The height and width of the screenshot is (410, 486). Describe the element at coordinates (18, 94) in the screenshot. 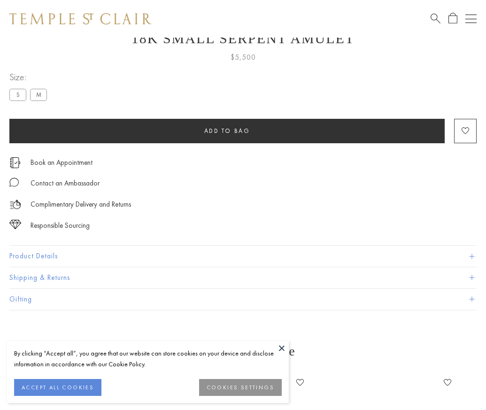

I see `label: S` at that location.